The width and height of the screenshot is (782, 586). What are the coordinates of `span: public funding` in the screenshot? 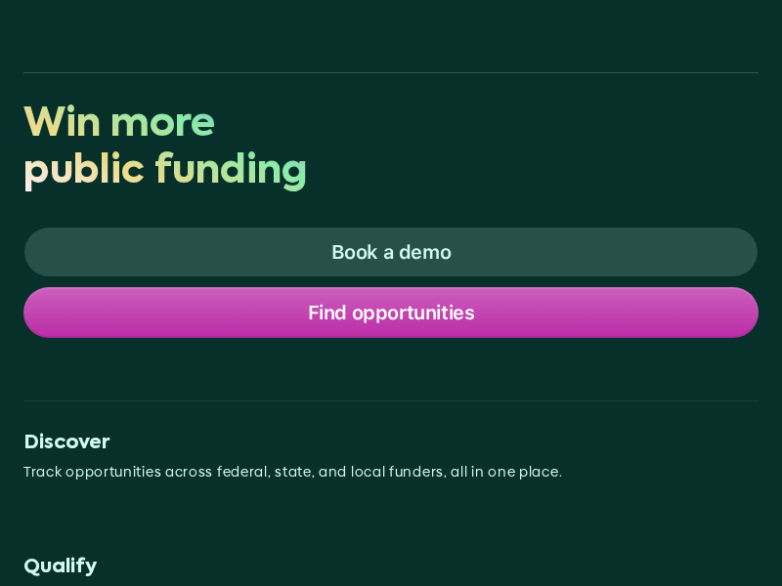 It's located at (165, 172).